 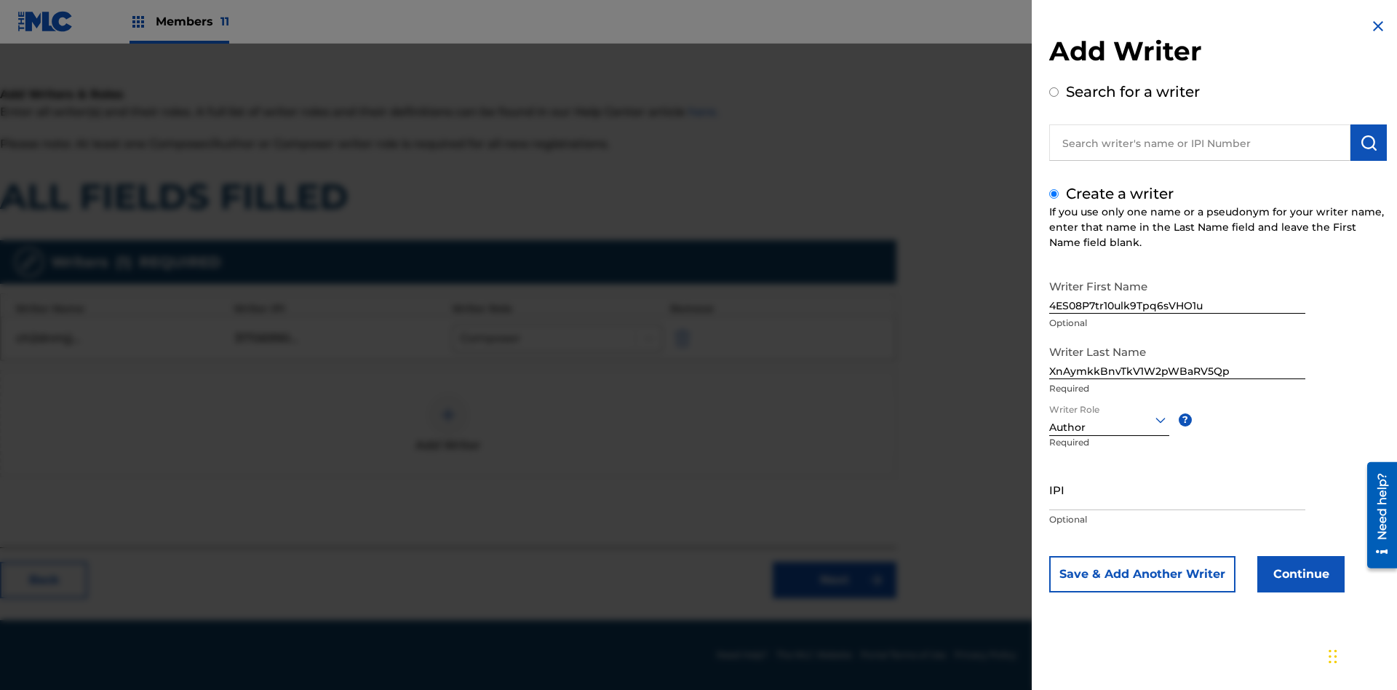 What do you see at coordinates (1143, 574) in the screenshot?
I see `button: Save & Add Another Writer` at bounding box center [1143, 574].